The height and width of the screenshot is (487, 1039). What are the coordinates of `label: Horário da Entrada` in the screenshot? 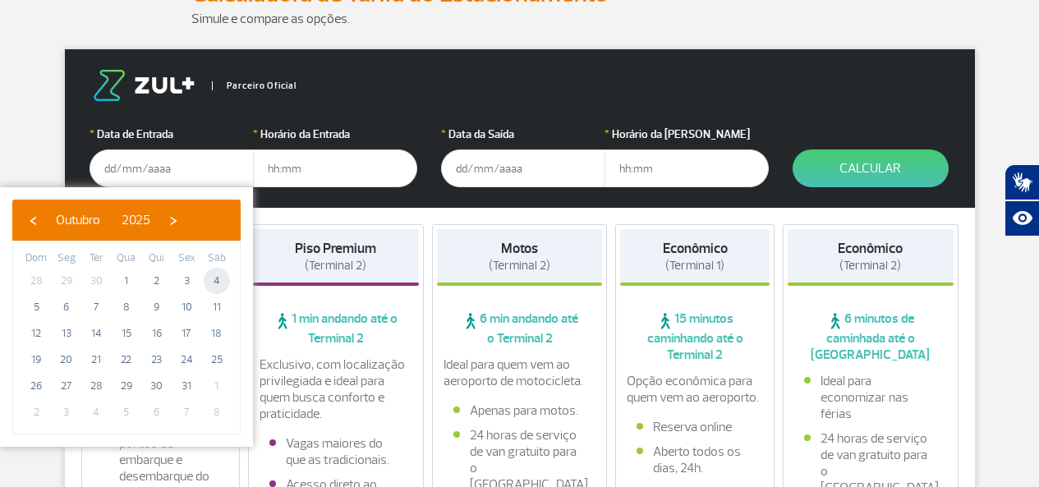 It's located at (335, 134).